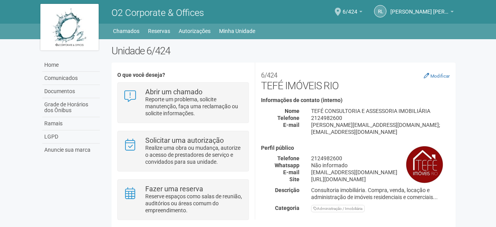 This screenshot has height=227, width=496. Describe the element at coordinates (352, 13) in the screenshot. I see `a: 6/424` at that location.